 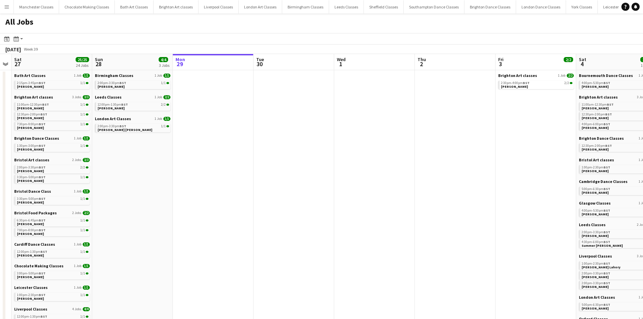 What do you see at coordinates (87, 7) in the screenshot?
I see `button: Chocolate Making Classes` at bounding box center [87, 7].